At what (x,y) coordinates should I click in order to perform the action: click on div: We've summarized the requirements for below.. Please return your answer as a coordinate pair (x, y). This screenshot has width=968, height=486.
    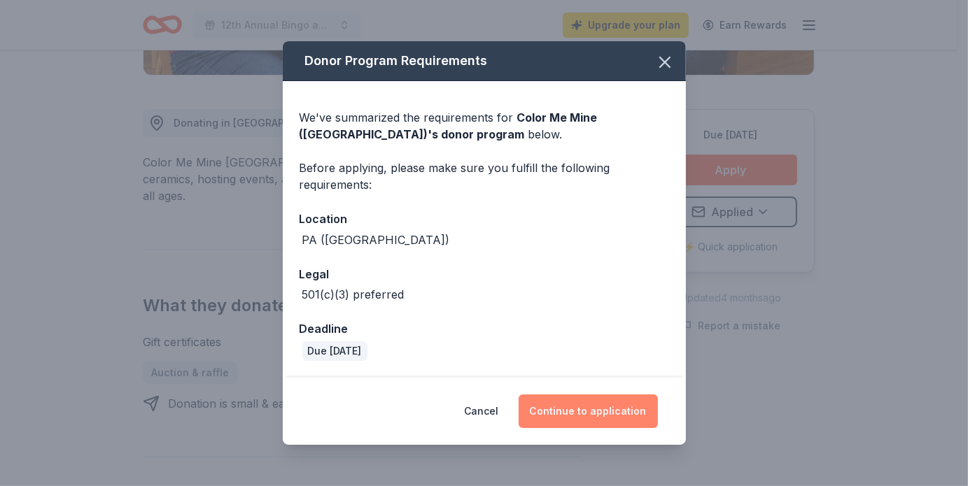
    Looking at the image, I should click on (484, 126).